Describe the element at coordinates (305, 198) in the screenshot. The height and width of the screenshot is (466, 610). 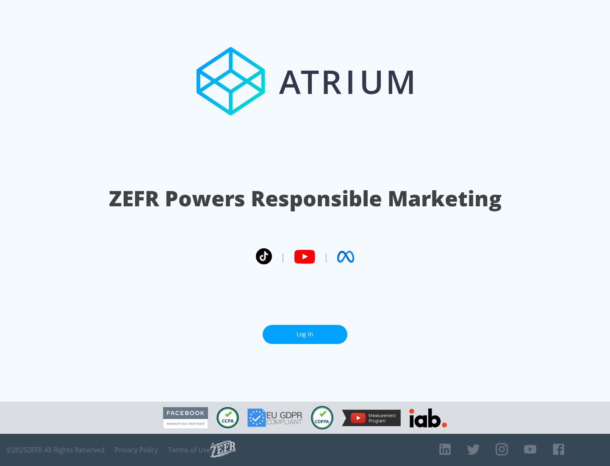
I see `h1: ZEFR Powers Responsible Marketing` at that location.